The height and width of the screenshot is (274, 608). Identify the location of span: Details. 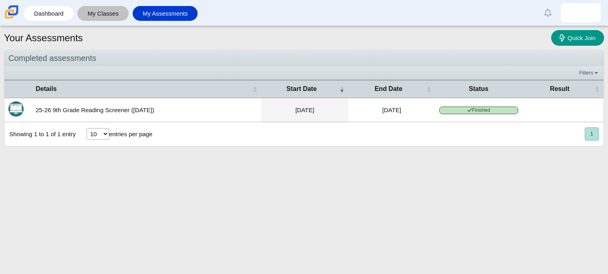
(143, 89).